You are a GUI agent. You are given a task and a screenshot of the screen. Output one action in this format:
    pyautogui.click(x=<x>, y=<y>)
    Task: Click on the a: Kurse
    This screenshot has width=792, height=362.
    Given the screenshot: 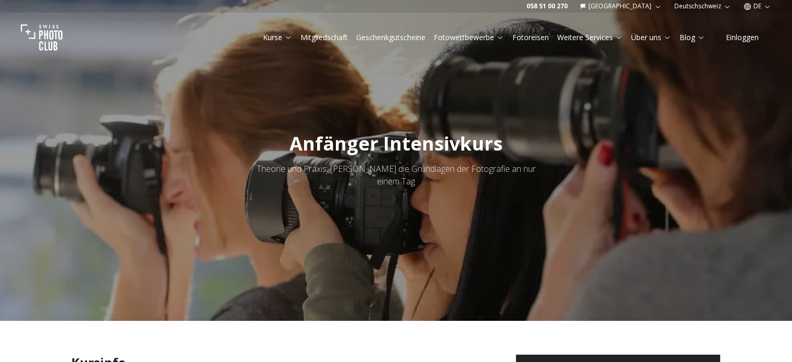 What is the action you would take?
    pyautogui.click(x=277, y=37)
    